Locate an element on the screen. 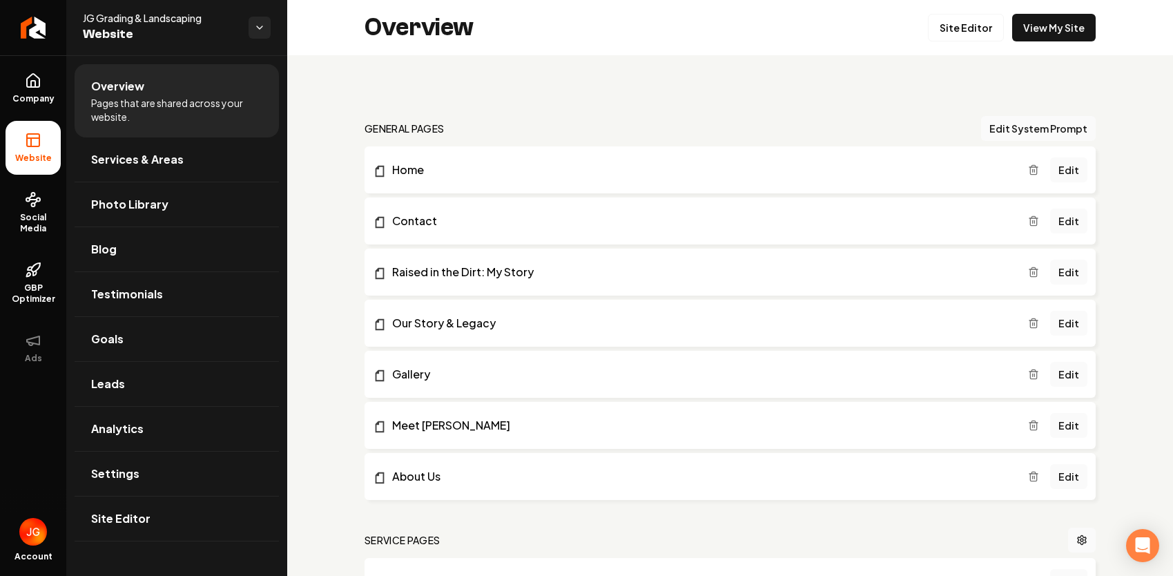  a: Blog is located at coordinates (177, 249).